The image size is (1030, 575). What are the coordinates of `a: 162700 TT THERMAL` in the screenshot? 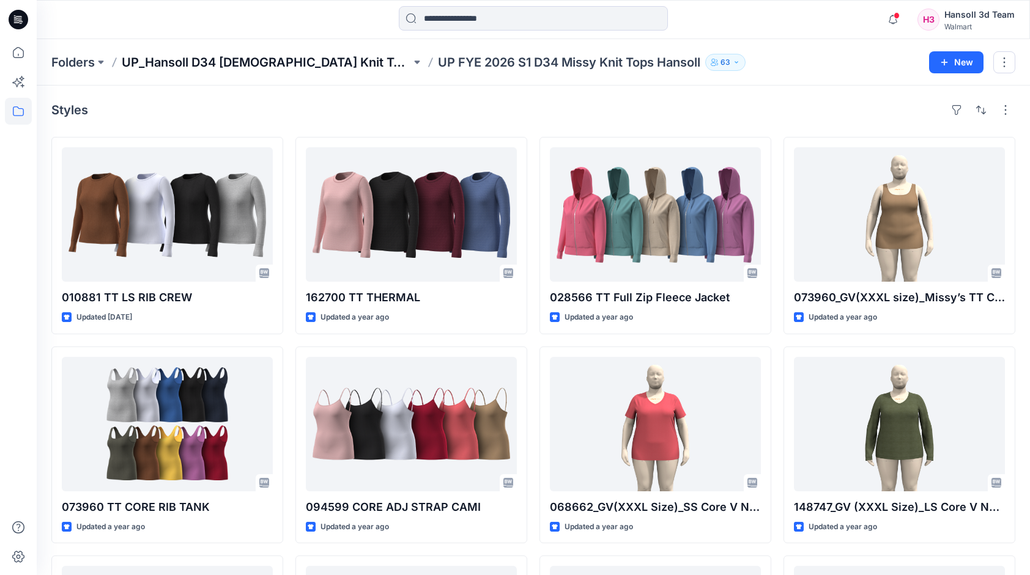 It's located at (411, 215).